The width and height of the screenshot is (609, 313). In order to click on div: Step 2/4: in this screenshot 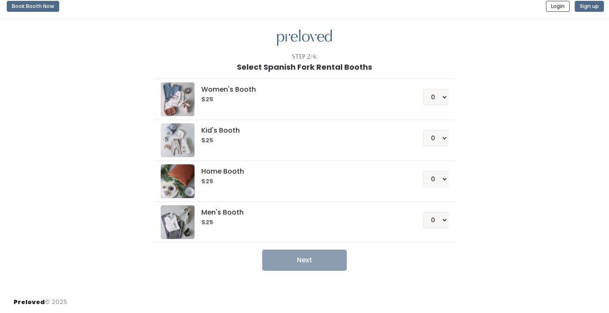, I will do `click(304, 57)`.